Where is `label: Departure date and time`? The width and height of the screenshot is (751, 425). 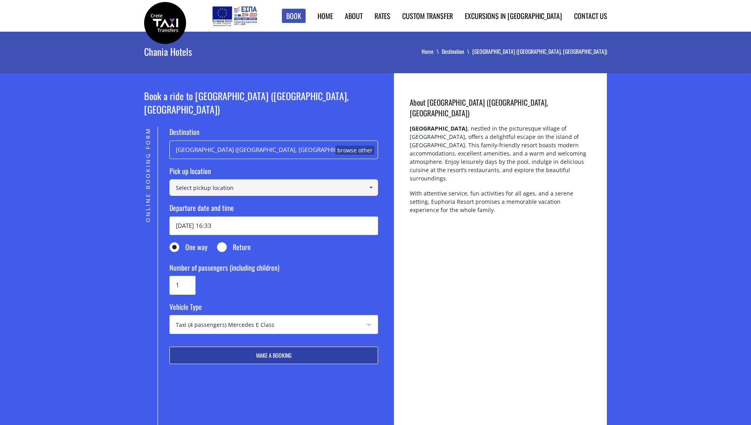
label: Departure date and time is located at coordinates (273, 210).